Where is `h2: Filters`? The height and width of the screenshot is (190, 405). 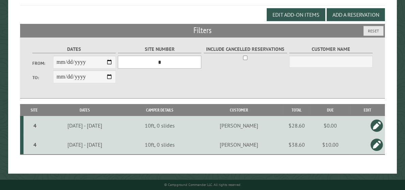
h2: Filters is located at coordinates (202, 30).